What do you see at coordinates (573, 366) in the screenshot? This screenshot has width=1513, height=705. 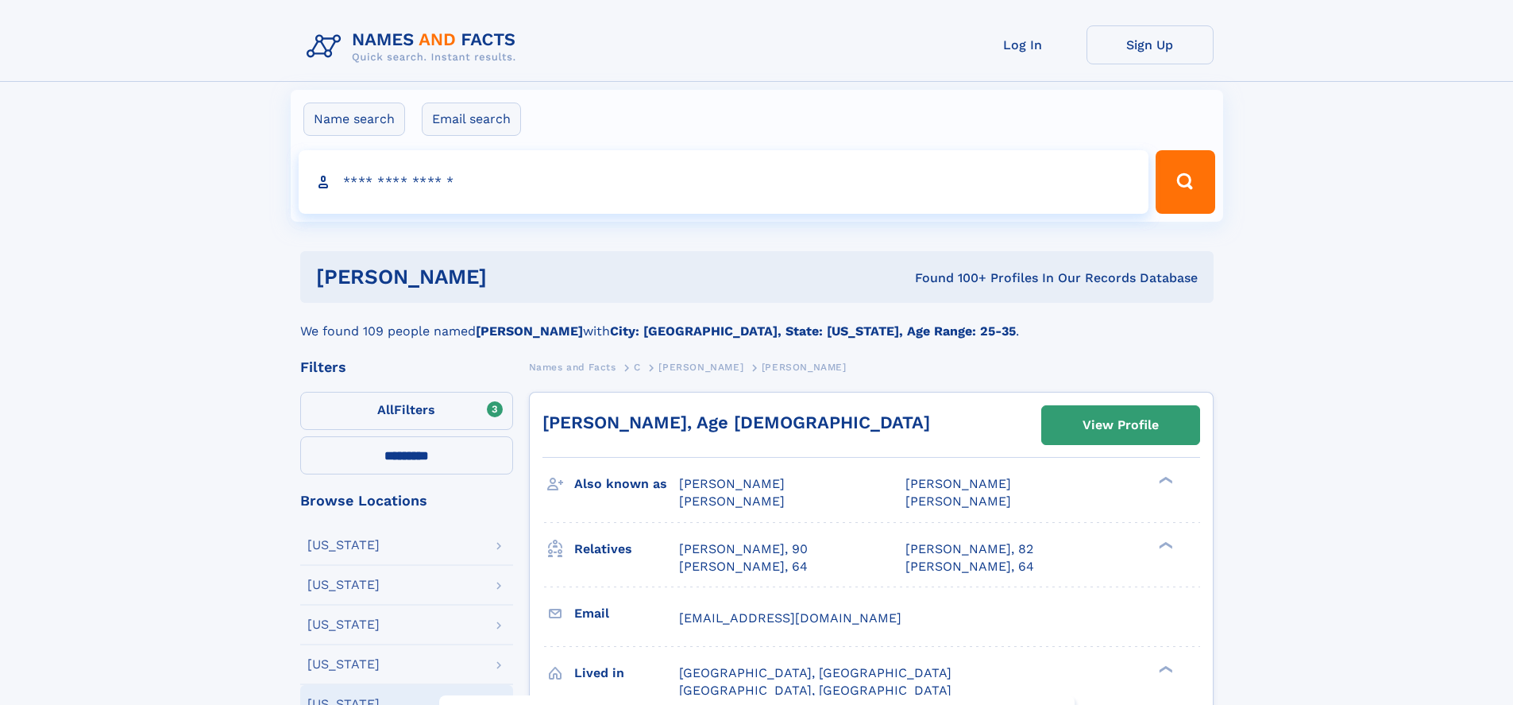 I see `a: Names and Facts` at bounding box center [573, 366].